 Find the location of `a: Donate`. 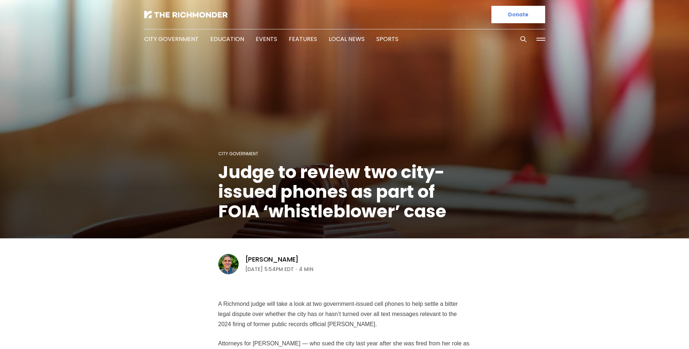

a: Donate is located at coordinates (518, 15).